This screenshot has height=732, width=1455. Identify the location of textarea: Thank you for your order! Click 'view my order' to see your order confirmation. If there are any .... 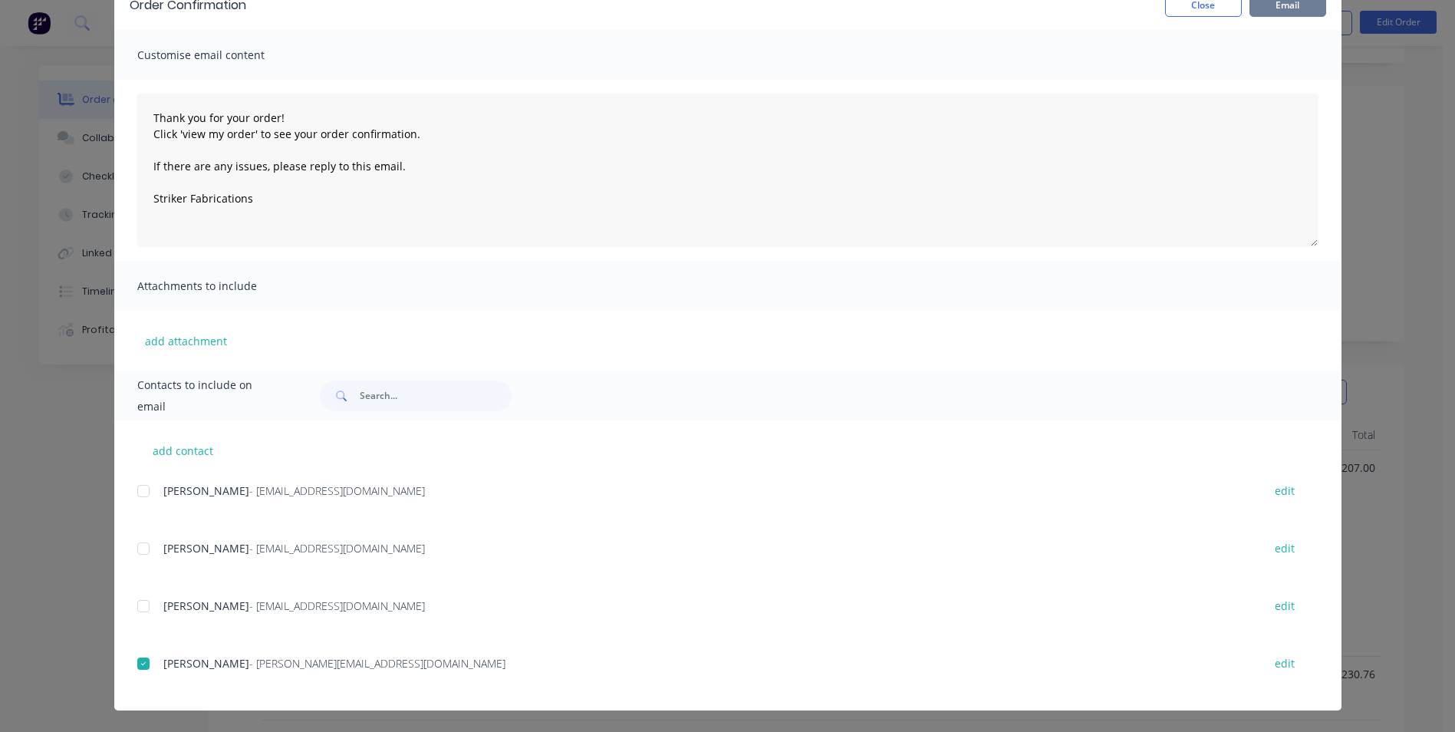
(728, 170).